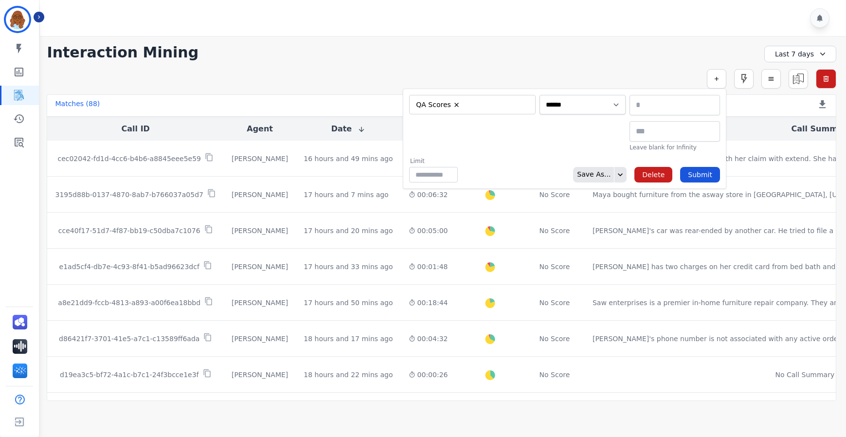 This screenshot has width=846, height=437. What do you see at coordinates (129, 267) in the screenshot?
I see `p: e1ad5cf4-db7e-4c93-8f41-b5ad96623dcf` at bounding box center [129, 267].